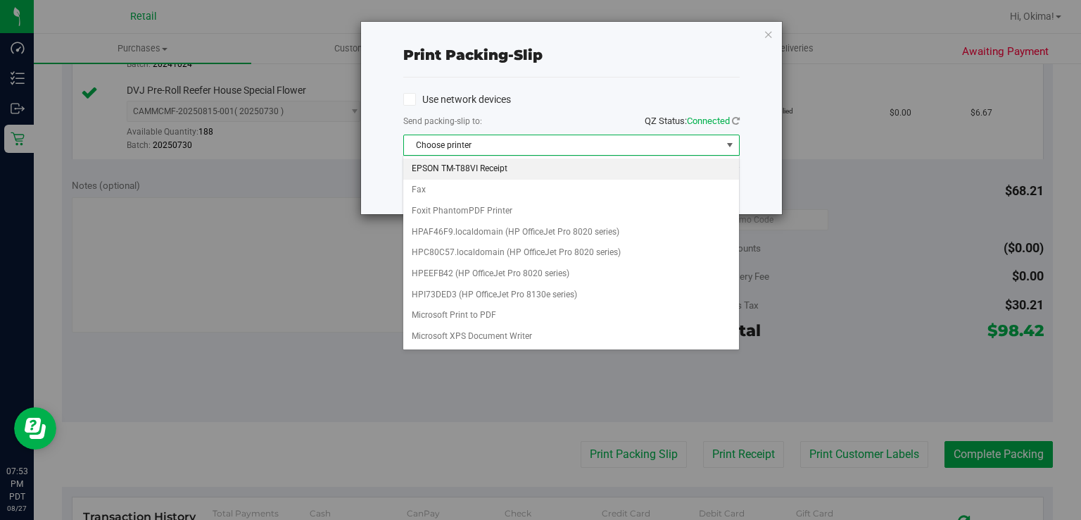 This screenshot has width=1081, height=520. Describe the element at coordinates (571, 253) in the screenshot. I see `li: HPC80C57.localdomain (HP OfficeJet Pro 8020 series)` at that location.